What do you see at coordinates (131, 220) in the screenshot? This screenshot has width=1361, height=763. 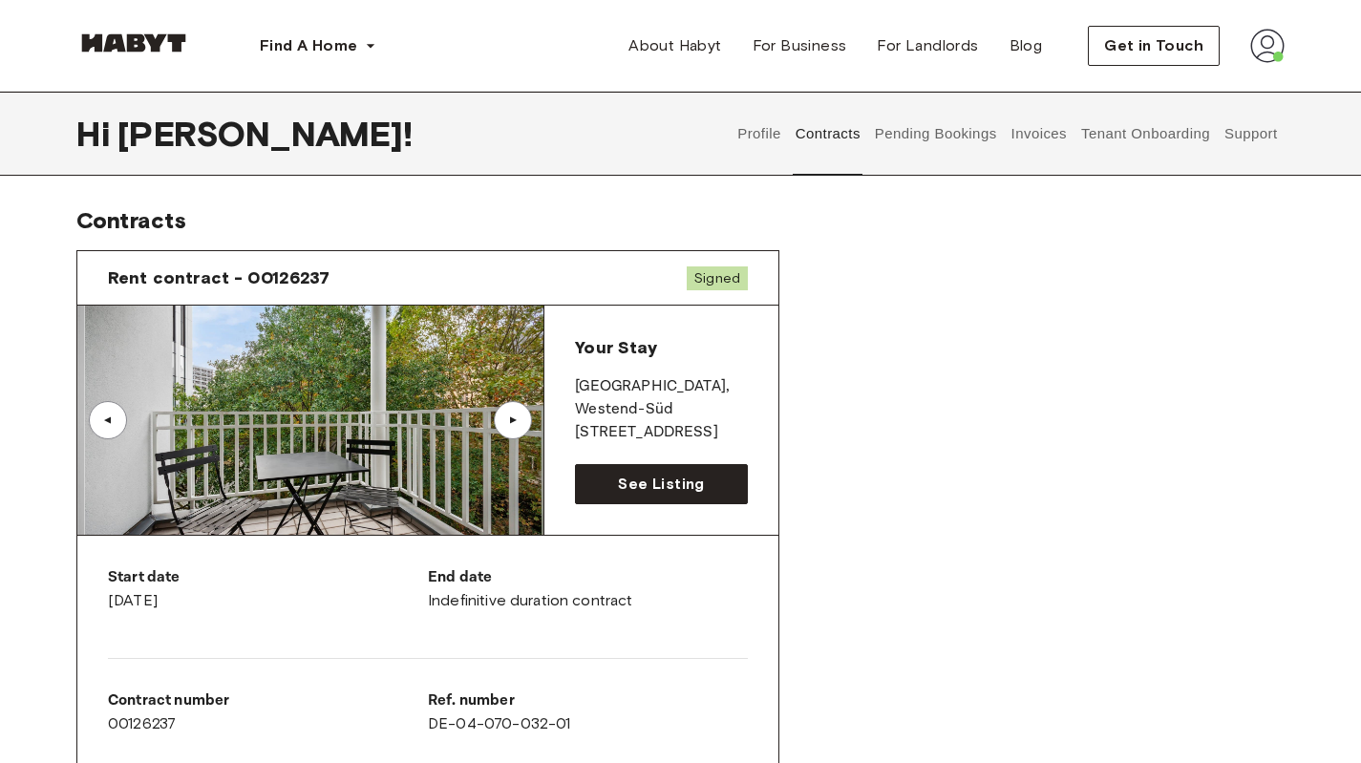 I see `span: Contracts` at bounding box center [131, 220].